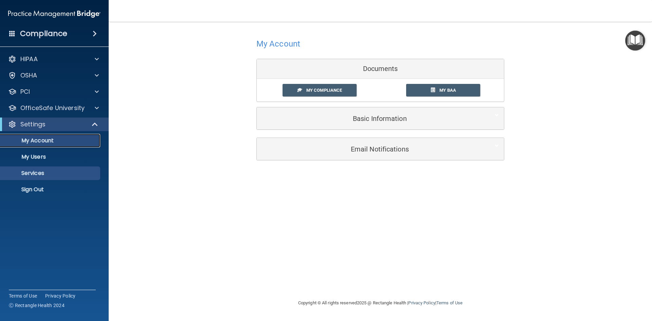  What do you see at coordinates (53, 92) in the screenshot?
I see `a: PCI` at bounding box center [53, 92].